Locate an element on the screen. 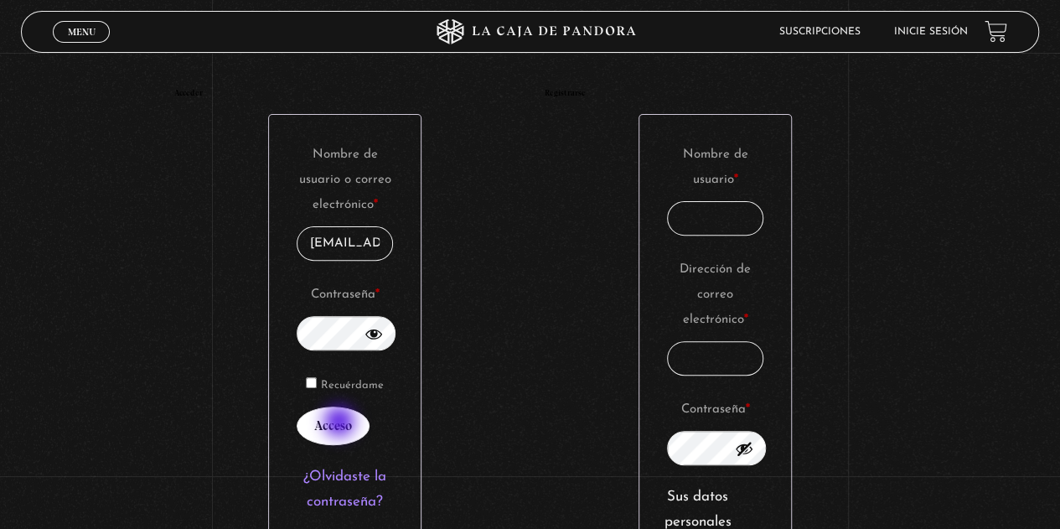 The height and width of the screenshot is (529, 1060). input: Recuérdame is located at coordinates (311, 382).